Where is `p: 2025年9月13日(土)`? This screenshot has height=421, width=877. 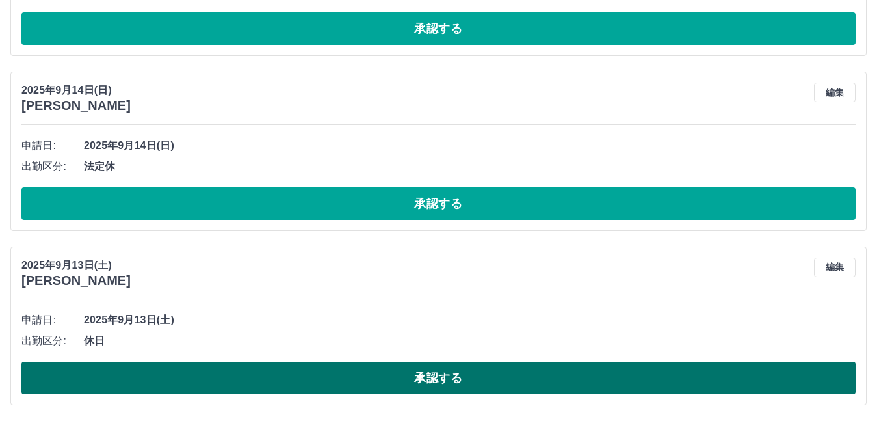
p: 2025年9月13日(土) is located at coordinates (76, 265).